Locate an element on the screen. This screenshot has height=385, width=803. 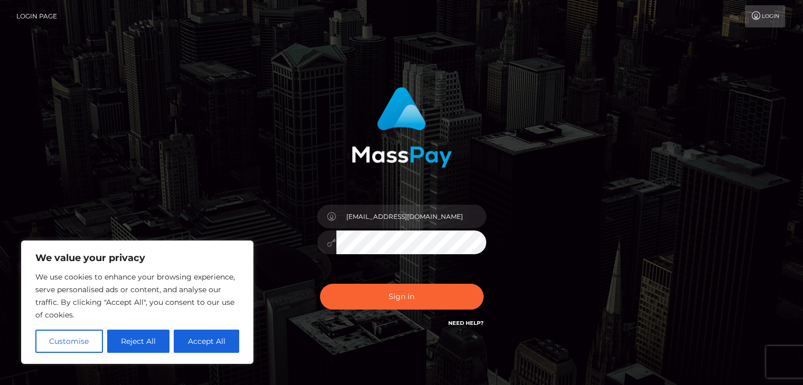
a: Login Page is located at coordinates (36, 16).